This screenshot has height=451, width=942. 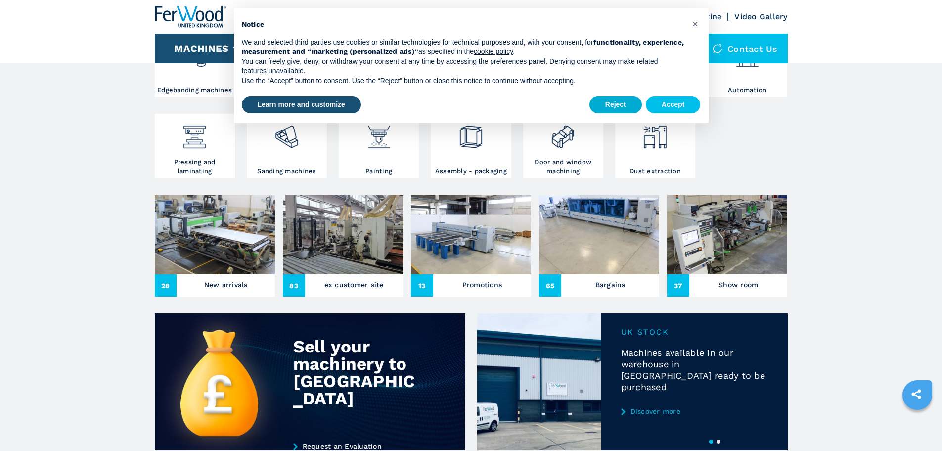 What do you see at coordinates (493, 51) in the screenshot?
I see `a: cookie policy` at bounding box center [493, 51].